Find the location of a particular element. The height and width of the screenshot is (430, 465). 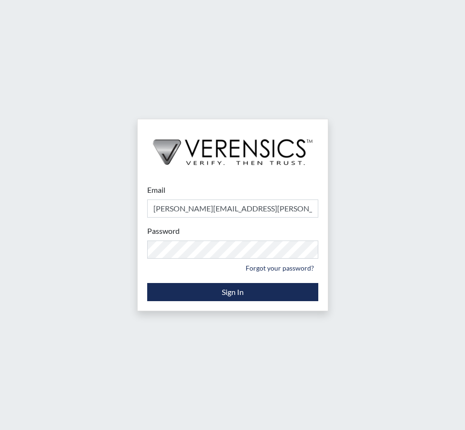

label: Password is located at coordinates (163, 231).